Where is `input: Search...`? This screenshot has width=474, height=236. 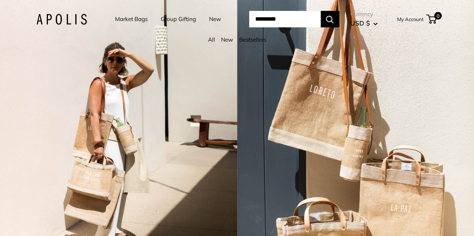
input: Search... is located at coordinates (285, 19).